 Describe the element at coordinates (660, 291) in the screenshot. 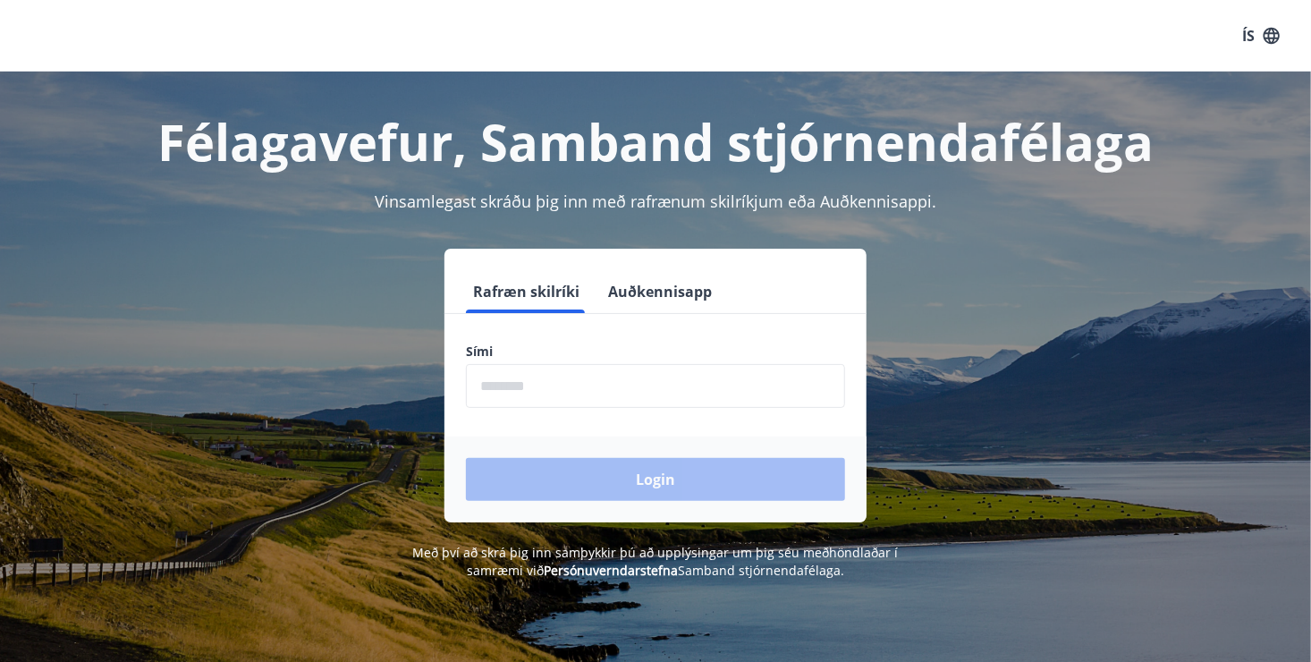

I see `button: Auðkennisapp` at that location.